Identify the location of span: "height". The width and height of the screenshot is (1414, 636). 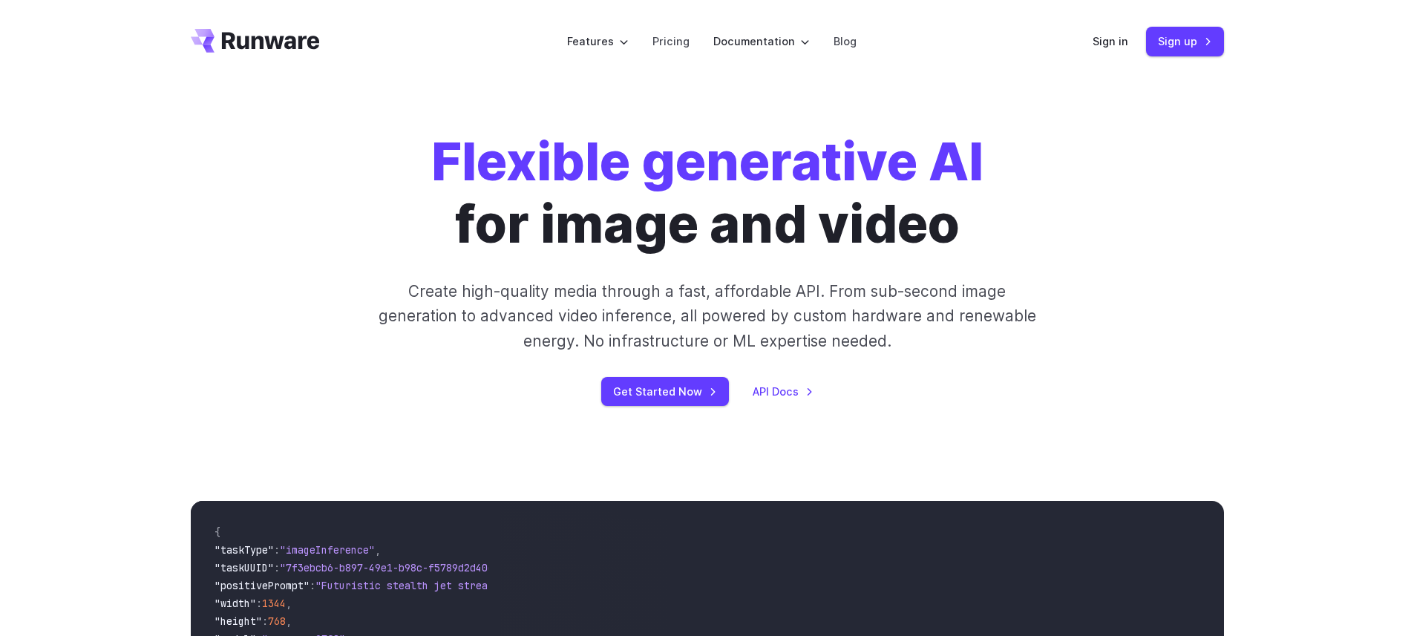
(238, 621).